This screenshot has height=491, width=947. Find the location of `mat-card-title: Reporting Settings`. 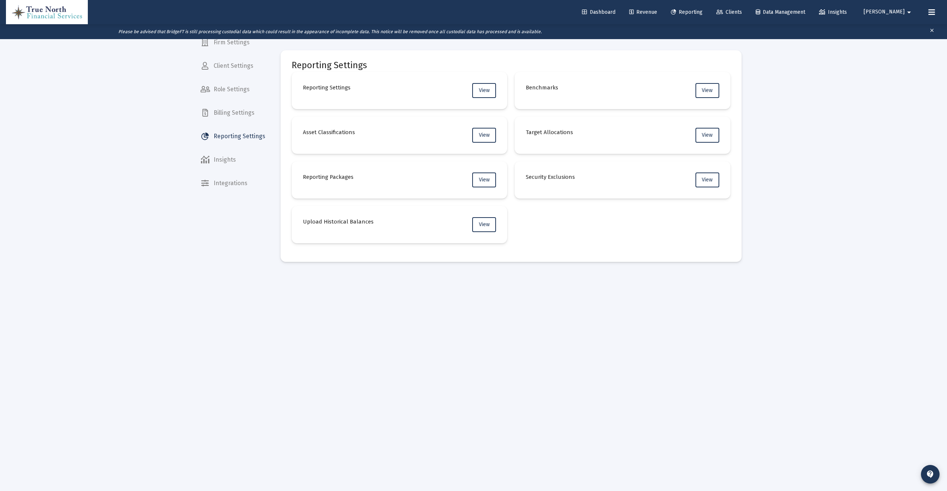

mat-card-title: Reporting Settings is located at coordinates (329, 65).